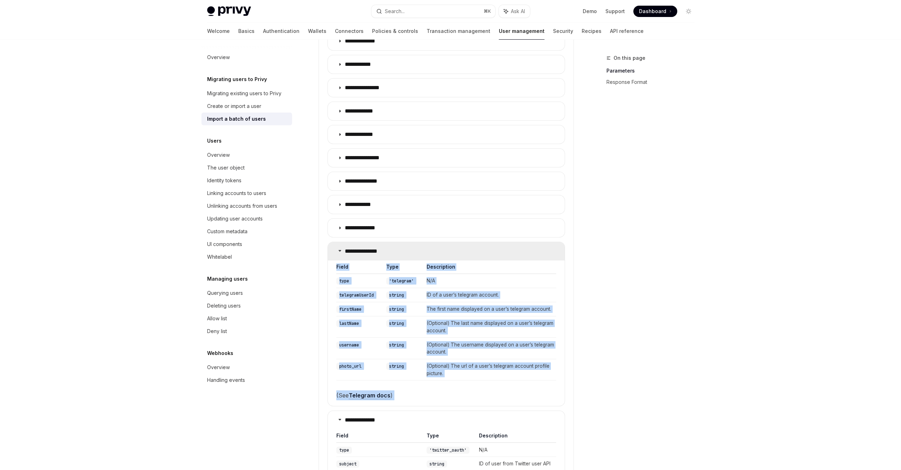 The image size is (901, 470). I want to click on a: Deleting users, so click(247, 306).